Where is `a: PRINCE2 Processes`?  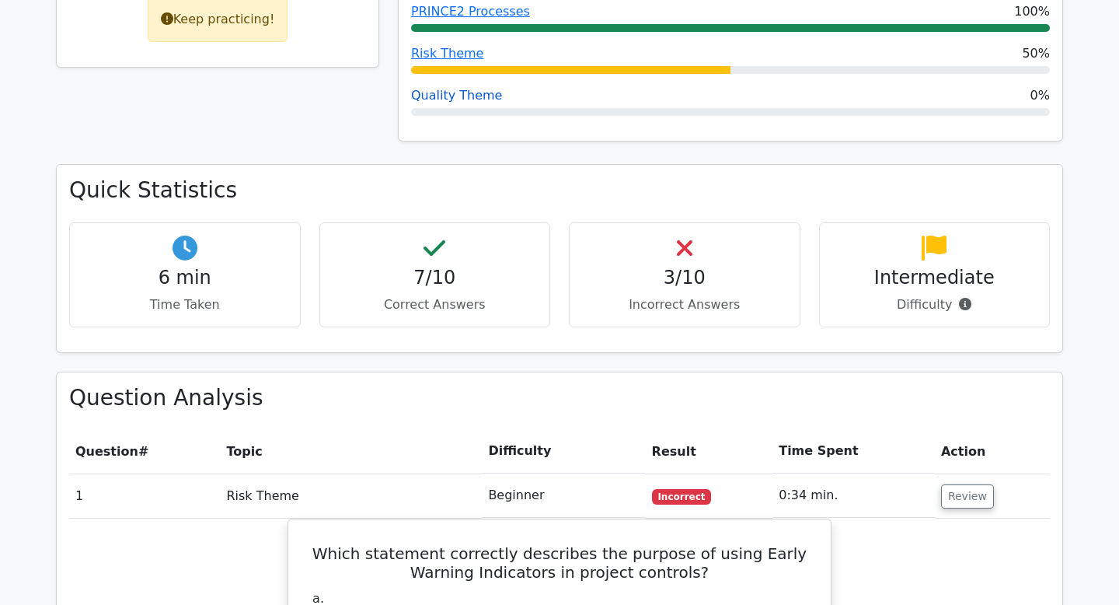
a: PRINCE2 Processes is located at coordinates (470, 11).